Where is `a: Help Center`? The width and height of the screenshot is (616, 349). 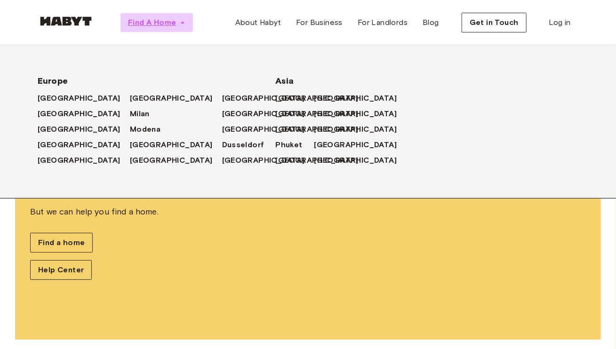 a: Help Center is located at coordinates (61, 270).